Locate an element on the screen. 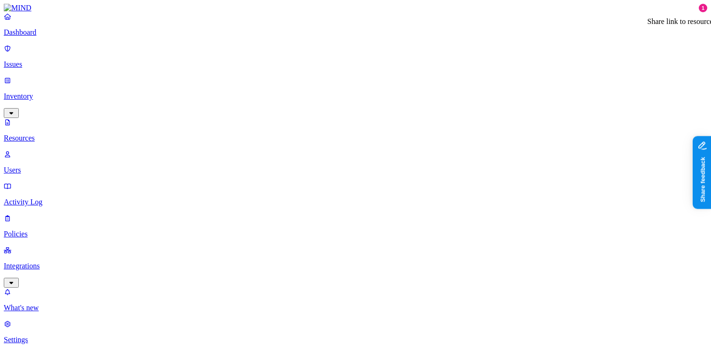  div: 1 is located at coordinates (703, 8).